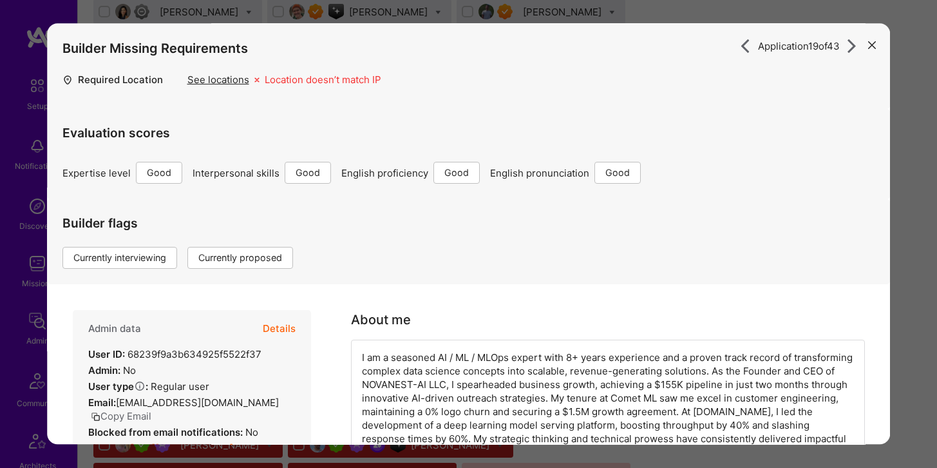 Image resolution: width=937 pixels, height=468 pixels. What do you see at coordinates (149, 386) in the screenshot?
I see `div: Regular user` at bounding box center [149, 386].